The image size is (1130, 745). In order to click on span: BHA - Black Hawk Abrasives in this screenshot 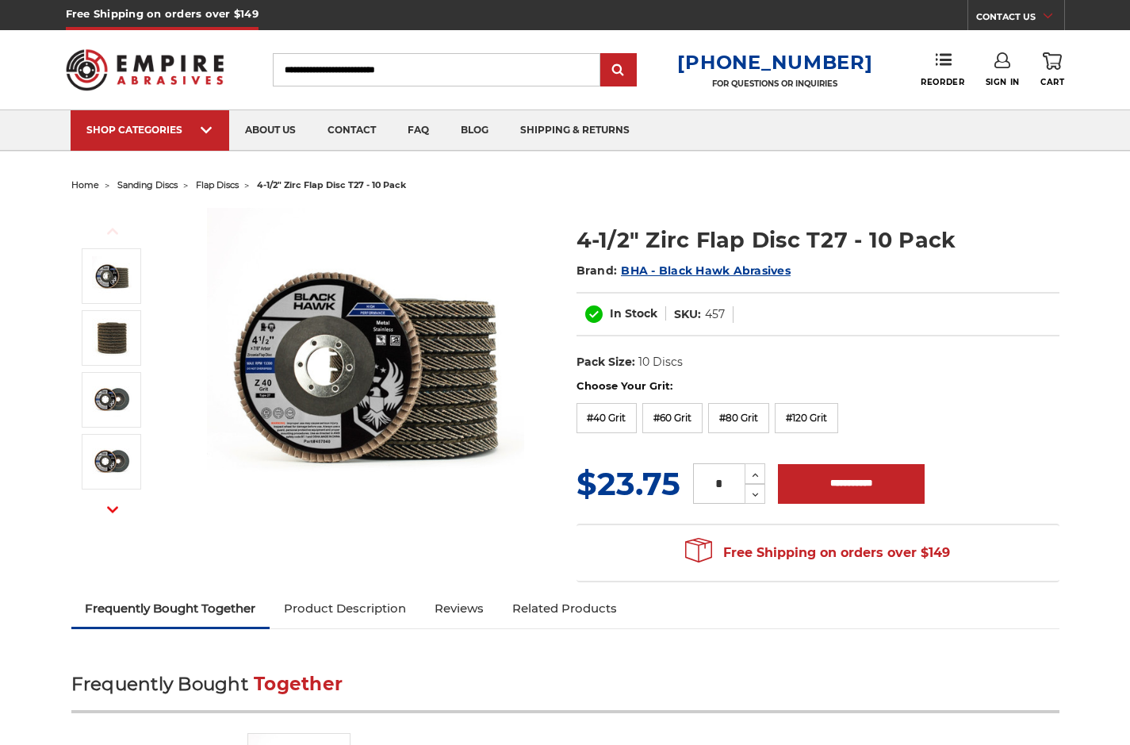, I will do `click(706, 270)`.